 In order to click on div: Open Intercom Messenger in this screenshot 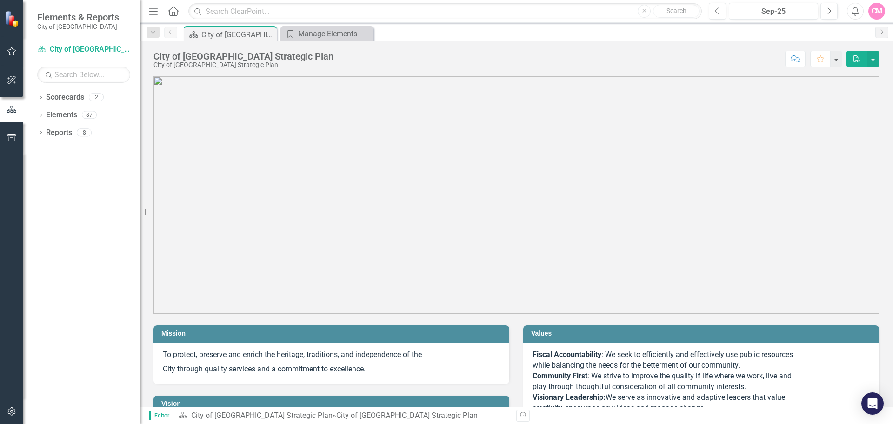, I will do `click(873, 403)`.